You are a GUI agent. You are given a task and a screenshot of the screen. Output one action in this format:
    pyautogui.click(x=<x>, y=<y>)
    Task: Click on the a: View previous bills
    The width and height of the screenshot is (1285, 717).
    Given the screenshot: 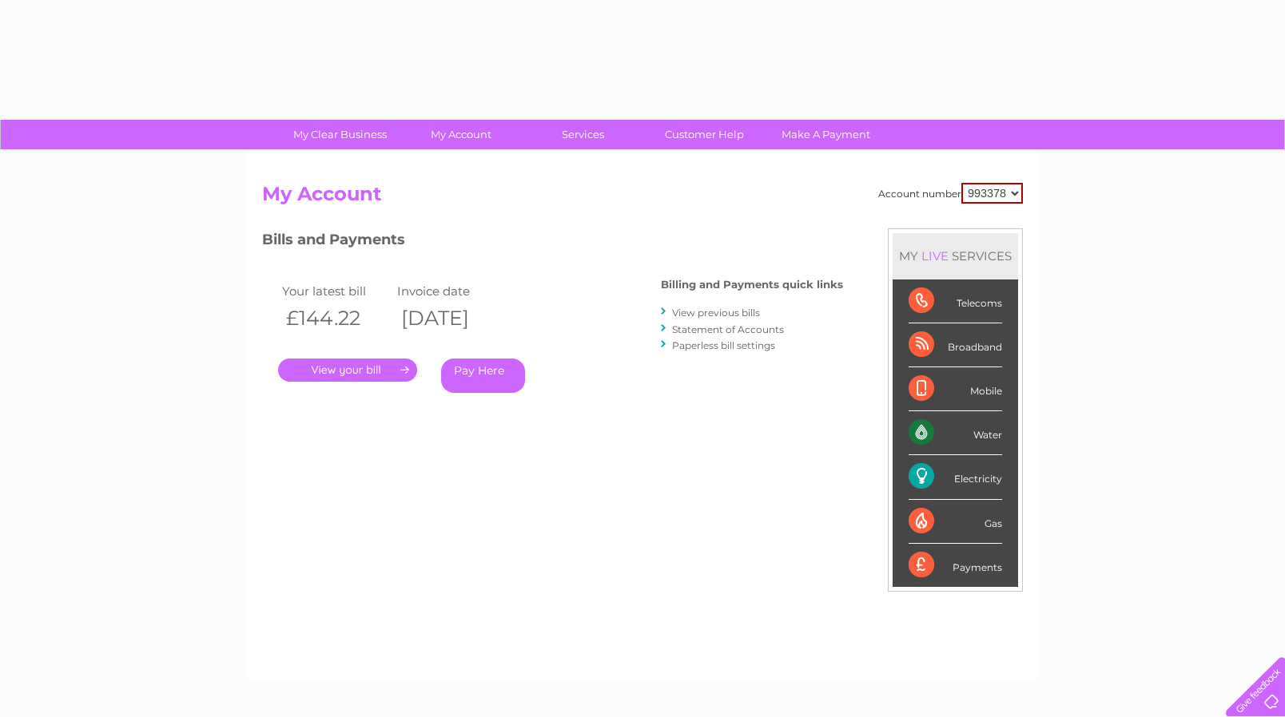 What is the action you would take?
    pyautogui.click(x=716, y=312)
    